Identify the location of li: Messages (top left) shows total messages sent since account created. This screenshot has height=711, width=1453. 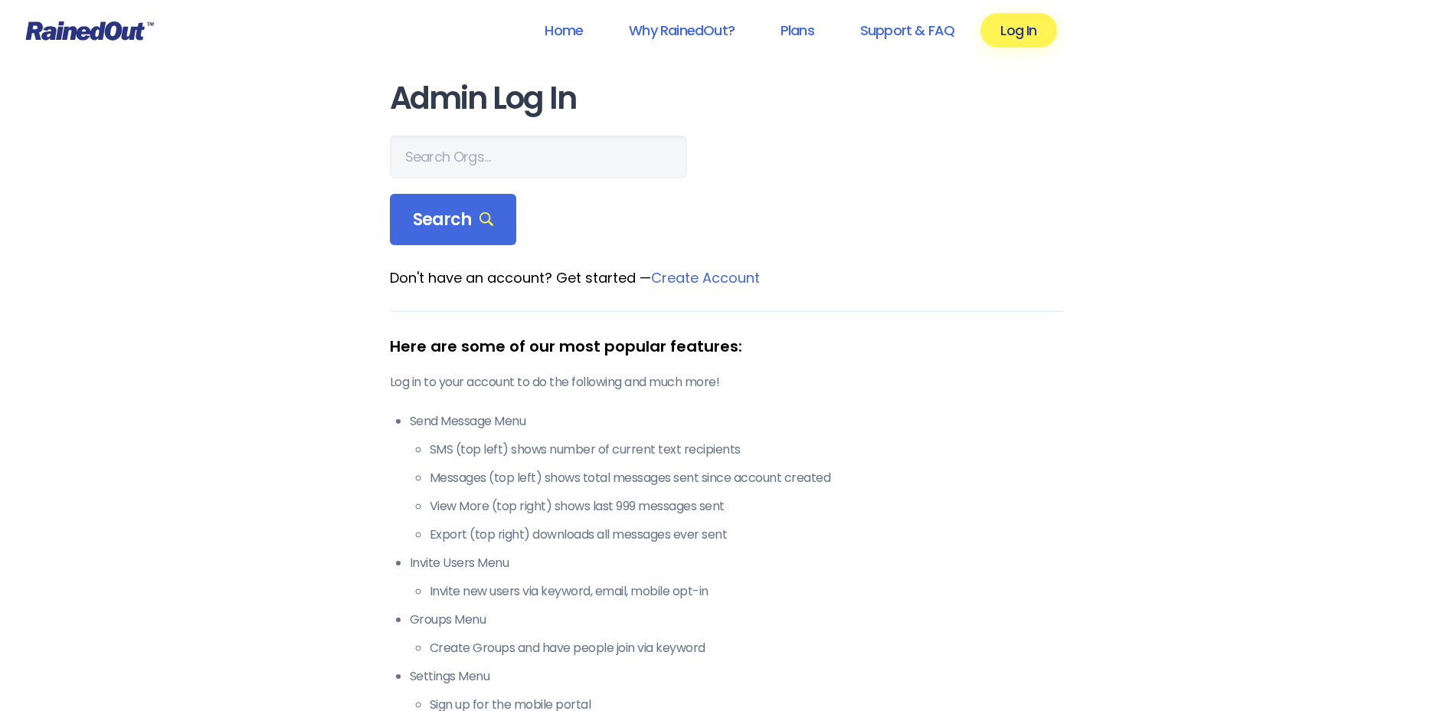
(747, 478).